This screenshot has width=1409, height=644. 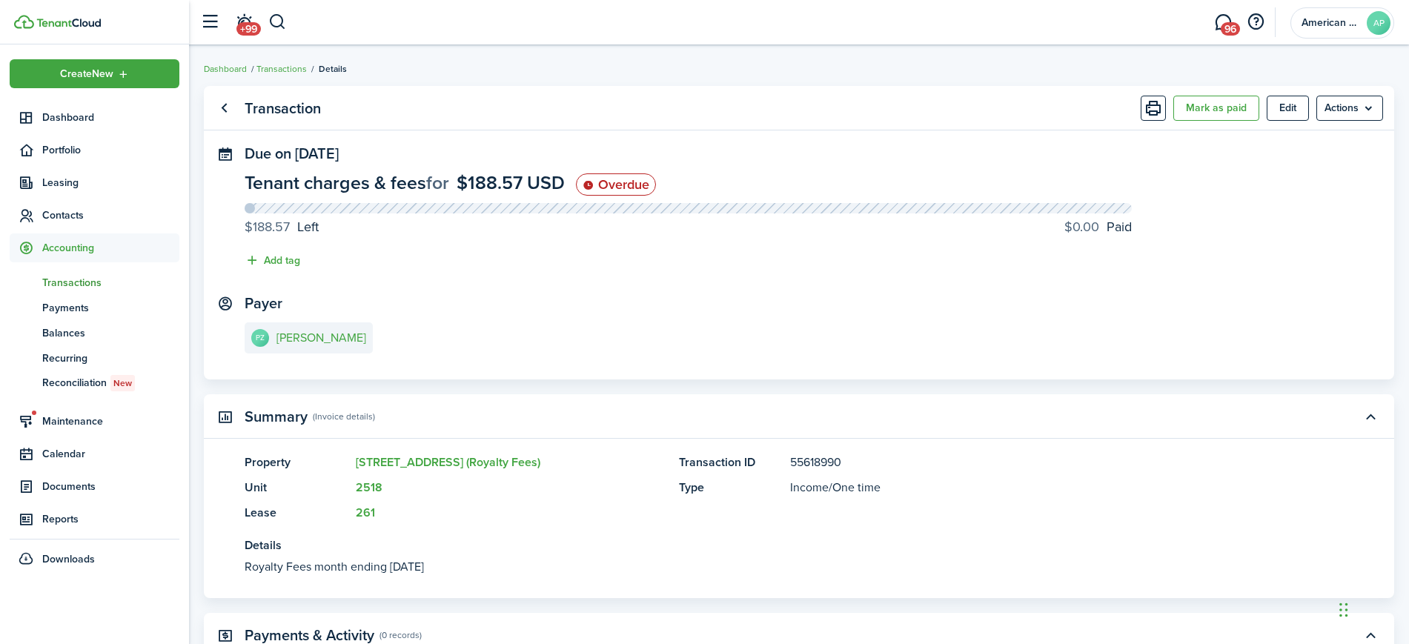 What do you see at coordinates (1344, 610) in the screenshot?
I see `div: Drag` at bounding box center [1344, 610].